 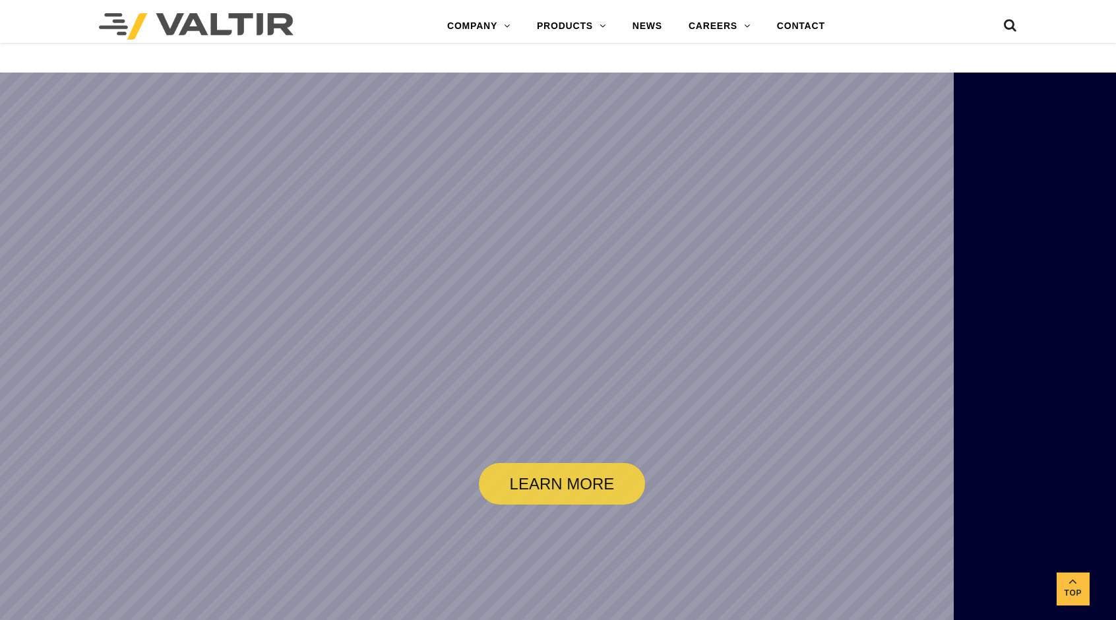 What do you see at coordinates (196, 26) in the screenshot?
I see `img: Valtir` at bounding box center [196, 26].